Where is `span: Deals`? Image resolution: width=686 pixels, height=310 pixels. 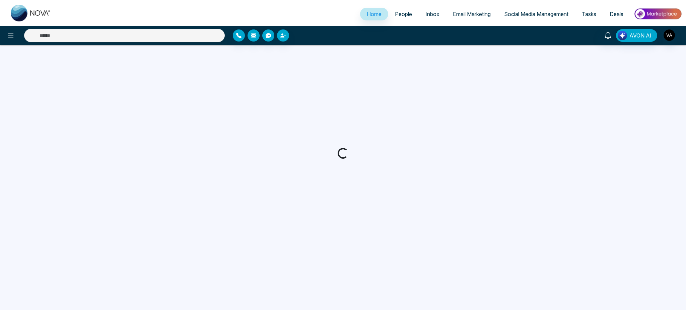 span: Deals is located at coordinates (617, 14).